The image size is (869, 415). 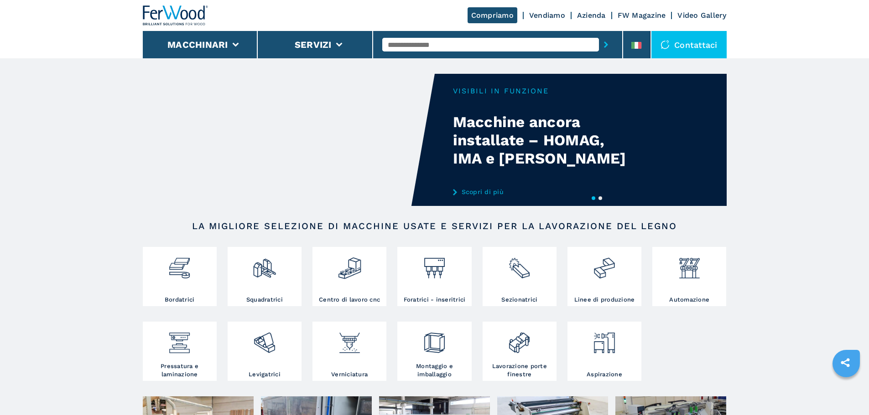 I want to click on h3: Automazione, so click(x=689, y=300).